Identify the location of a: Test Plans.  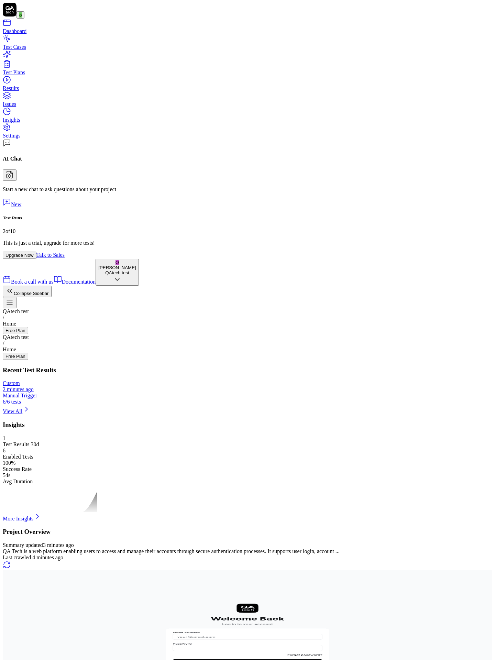
(247, 69).